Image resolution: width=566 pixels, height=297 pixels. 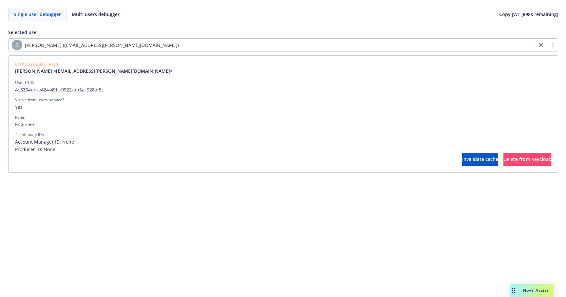 What do you see at coordinates (514, 290) in the screenshot?
I see `div: Drag to move` at bounding box center [514, 290].